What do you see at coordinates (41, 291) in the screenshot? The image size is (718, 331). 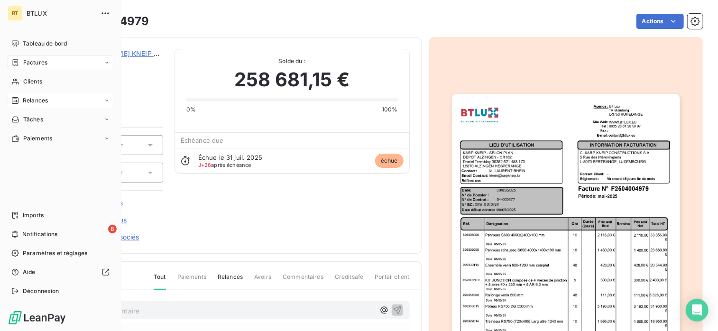 I see `span: Déconnexion` at bounding box center [41, 291].